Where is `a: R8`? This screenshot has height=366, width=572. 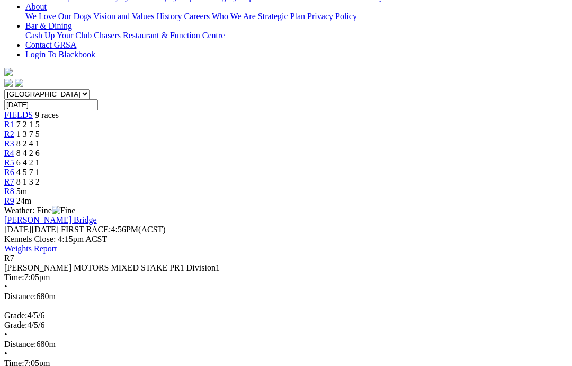 a: R8 is located at coordinates (9, 191).